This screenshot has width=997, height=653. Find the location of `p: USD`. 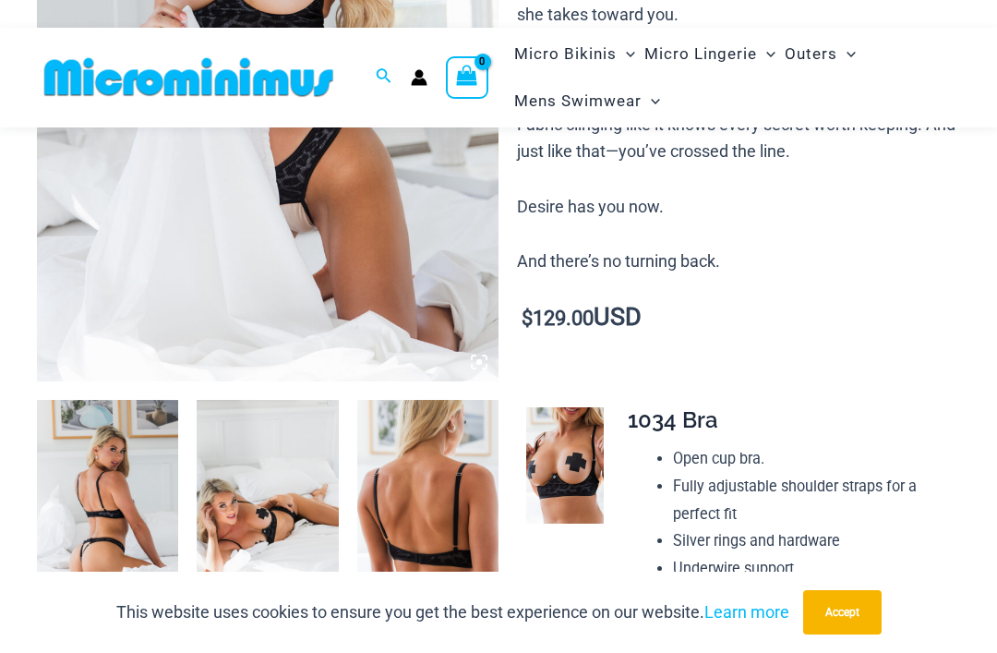

p: USD is located at coordinates (738, 318).